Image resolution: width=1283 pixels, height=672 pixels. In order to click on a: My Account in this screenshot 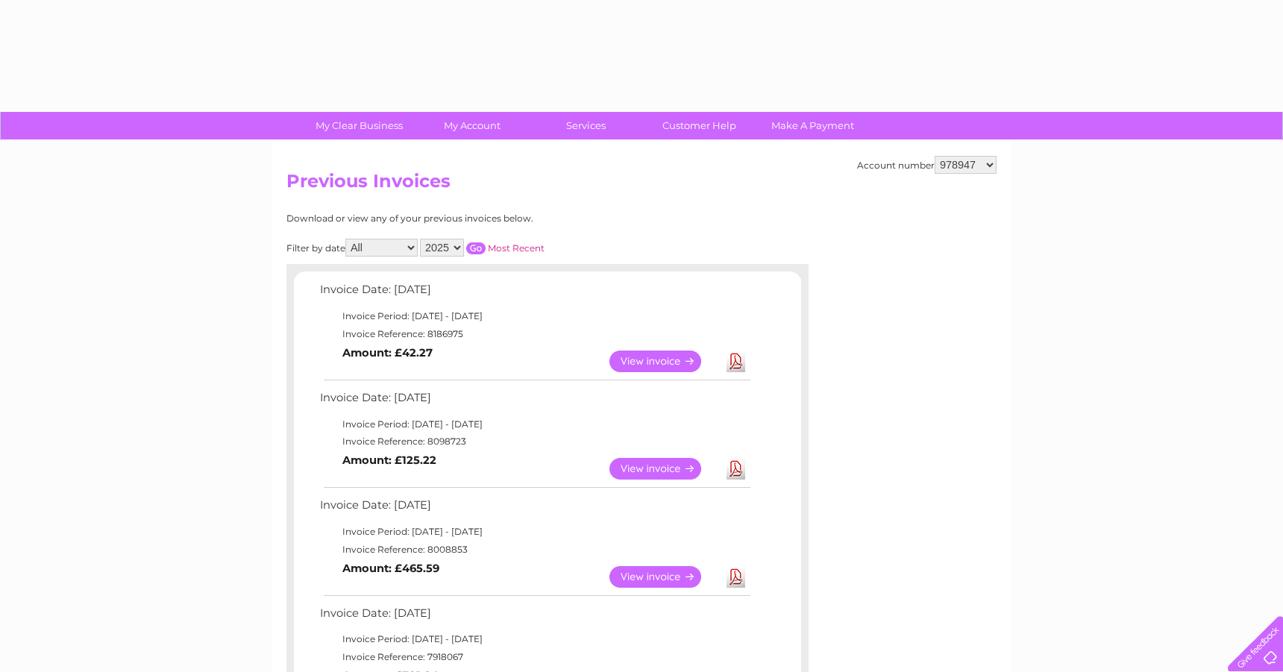, I will do `click(472, 125)`.